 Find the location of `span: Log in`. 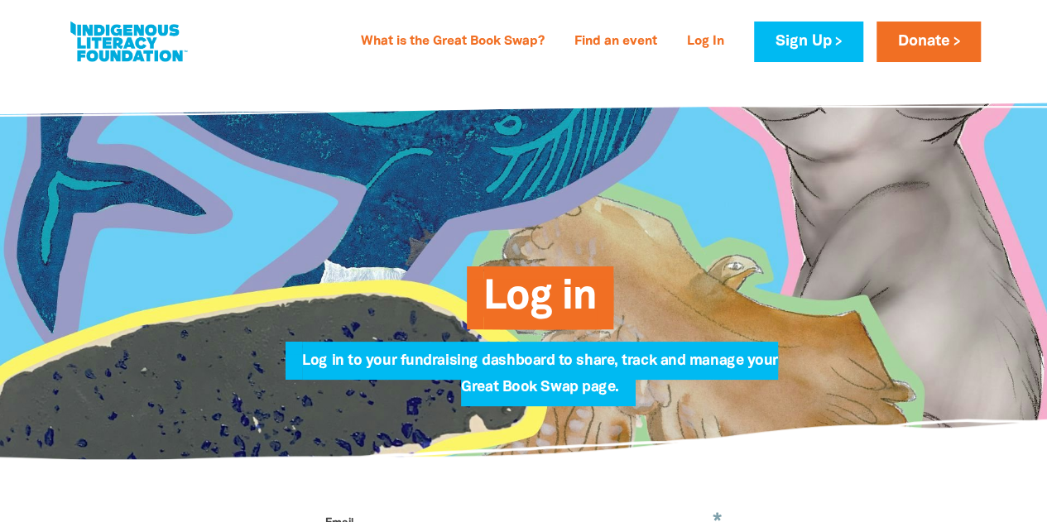

span: Log in is located at coordinates (540, 304).